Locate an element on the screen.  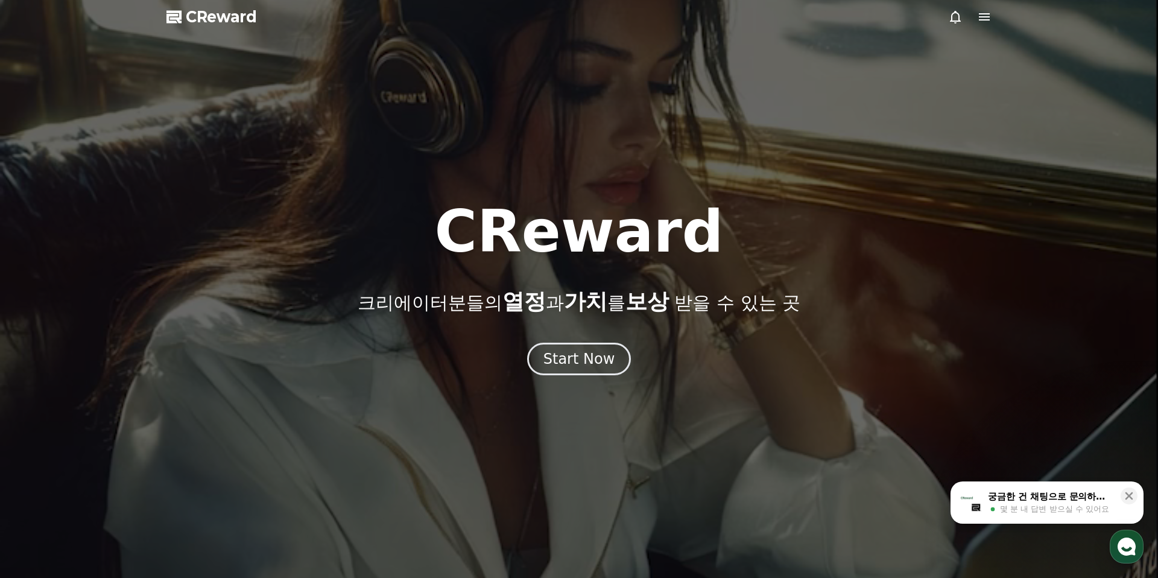
a: CReward is located at coordinates (212, 17).